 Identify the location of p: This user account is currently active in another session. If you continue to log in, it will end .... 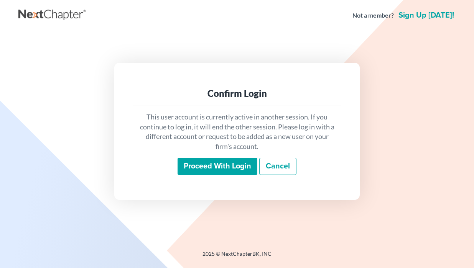
(237, 132).